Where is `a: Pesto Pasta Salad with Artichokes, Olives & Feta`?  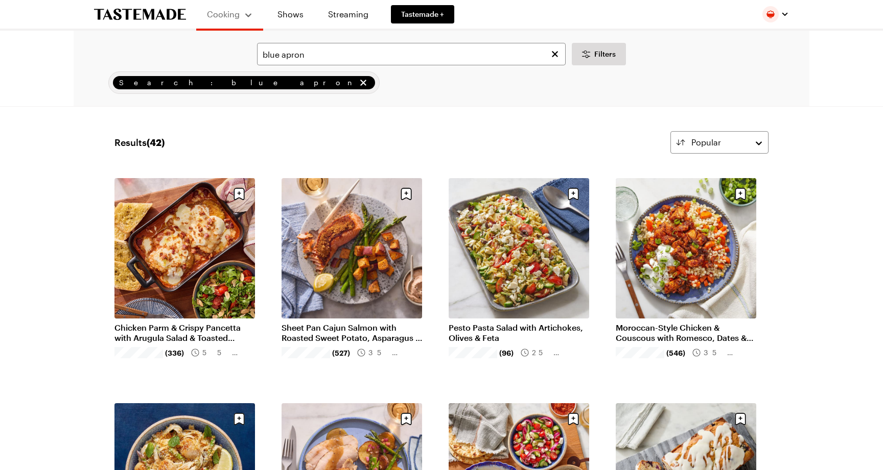
a: Pesto Pasta Salad with Artichokes, Olives & Feta is located at coordinates (518, 333).